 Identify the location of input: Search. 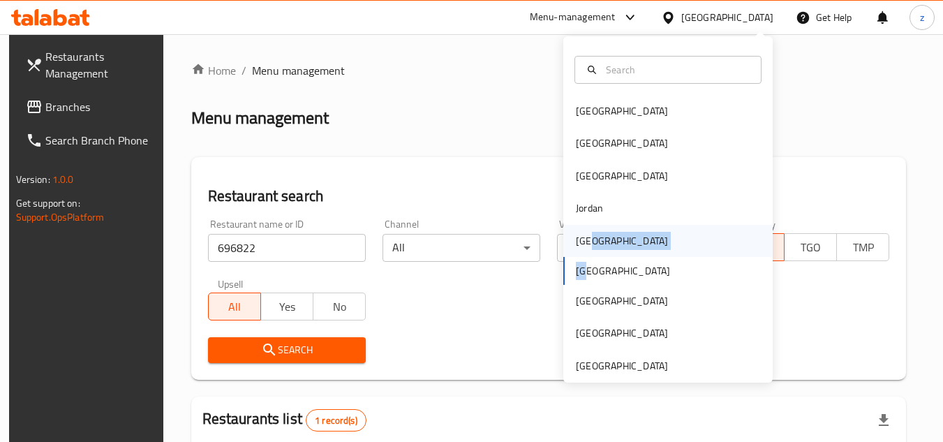
(676, 70).